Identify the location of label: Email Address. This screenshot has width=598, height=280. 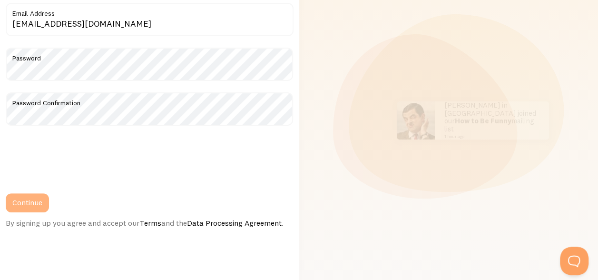
(149, 11).